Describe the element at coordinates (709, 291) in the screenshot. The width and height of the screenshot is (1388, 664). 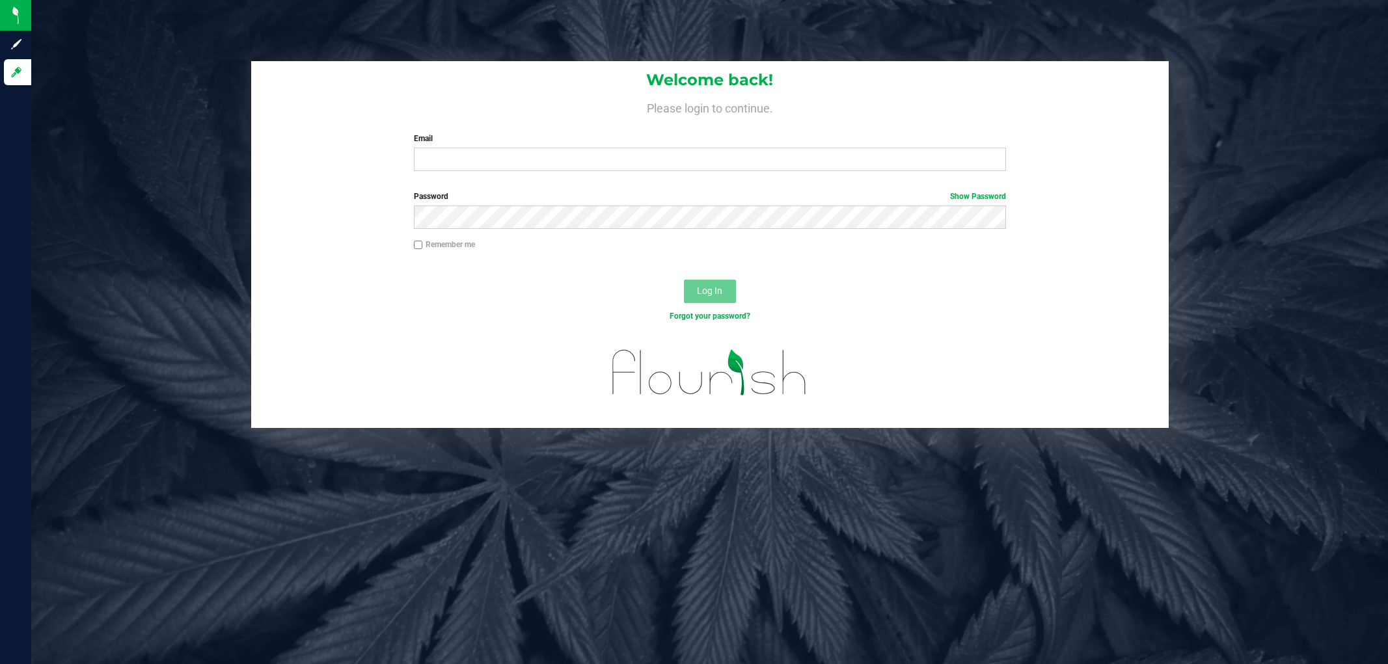
I see `span: Log In` at that location.